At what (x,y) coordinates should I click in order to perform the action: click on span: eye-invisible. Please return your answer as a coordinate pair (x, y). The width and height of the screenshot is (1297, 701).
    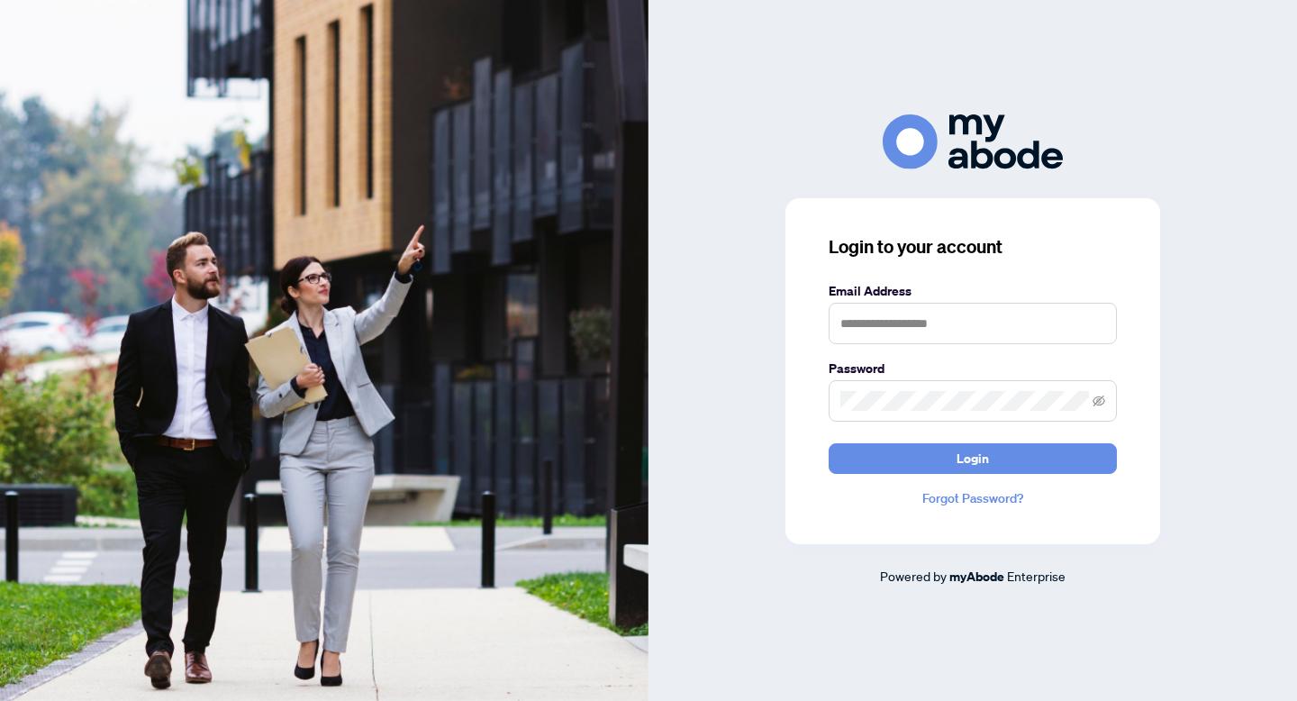
    Looking at the image, I should click on (1099, 401).